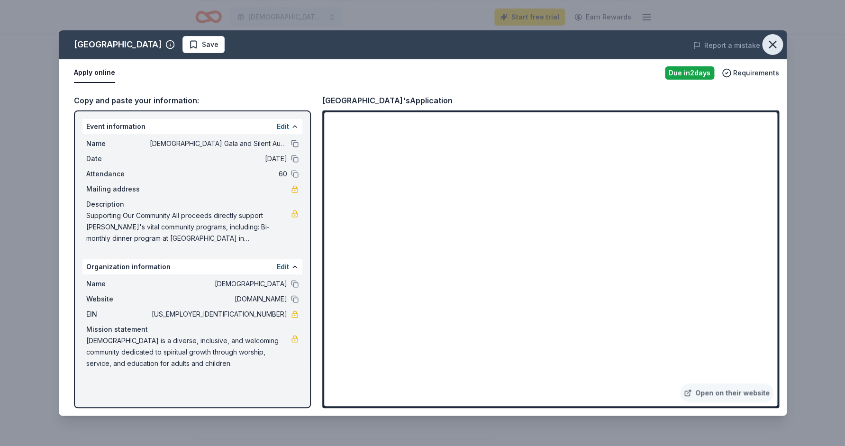 Image resolution: width=845 pixels, height=446 pixels. What do you see at coordinates (192, 204) in the screenshot?
I see `div: Description` at bounding box center [192, 204].